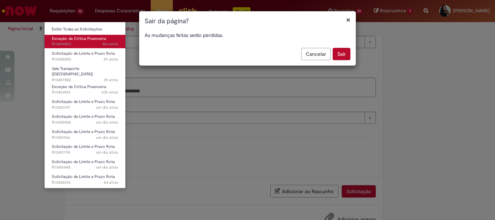  I want to click on a: Aberto R13458025 : Solicitação de Limite e Prazo Rota, so click(85, 56).